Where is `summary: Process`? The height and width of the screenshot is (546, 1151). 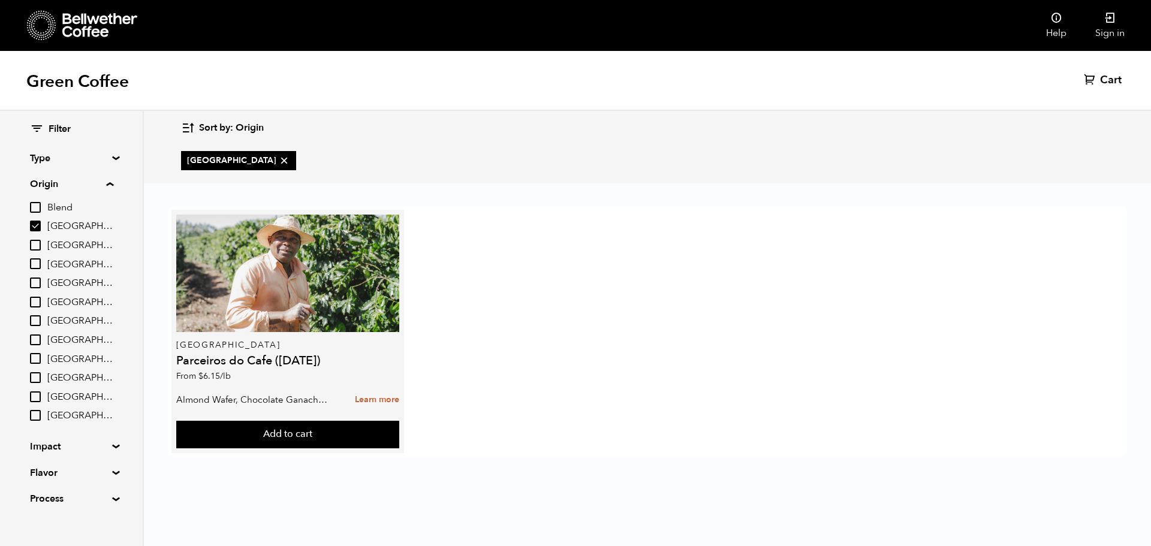
summary: Process is located at coordinates (71, 499).